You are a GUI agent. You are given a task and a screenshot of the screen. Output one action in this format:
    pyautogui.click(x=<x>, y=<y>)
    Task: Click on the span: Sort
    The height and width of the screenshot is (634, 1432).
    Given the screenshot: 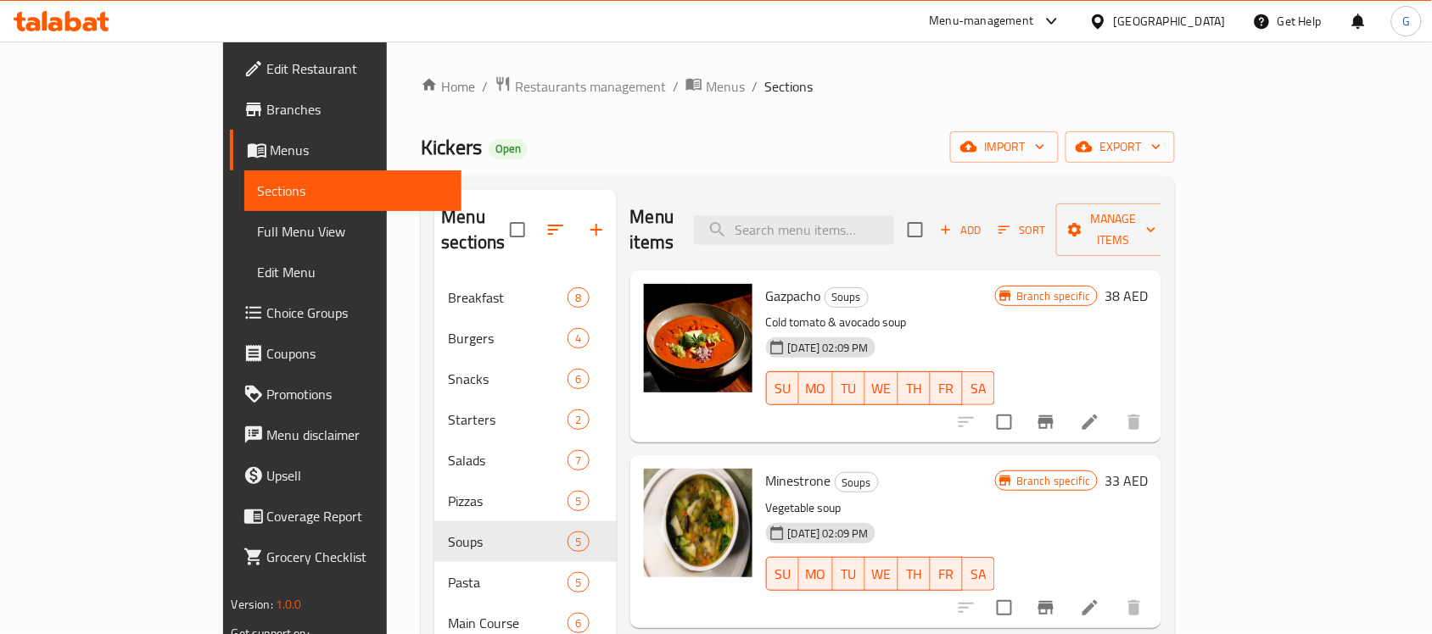 What is the action you would take?
    pyautogui.click(x=1021, y=230)
    